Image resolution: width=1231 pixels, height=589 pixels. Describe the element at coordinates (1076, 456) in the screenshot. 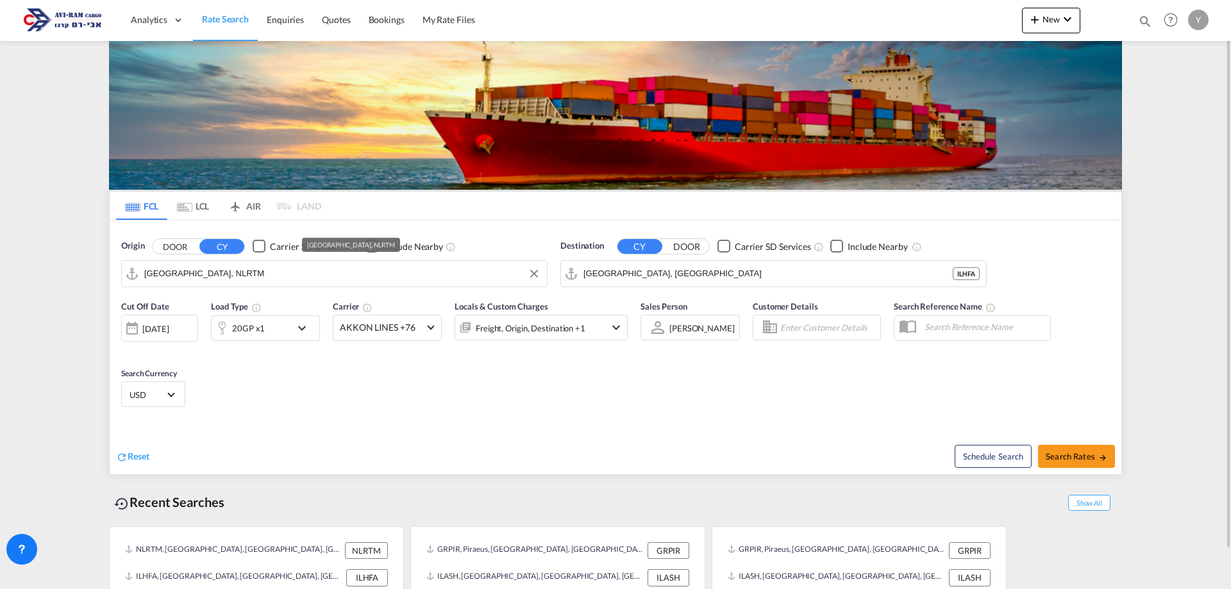

I see `button: Search Ratesicon-arrow-right` at that location.